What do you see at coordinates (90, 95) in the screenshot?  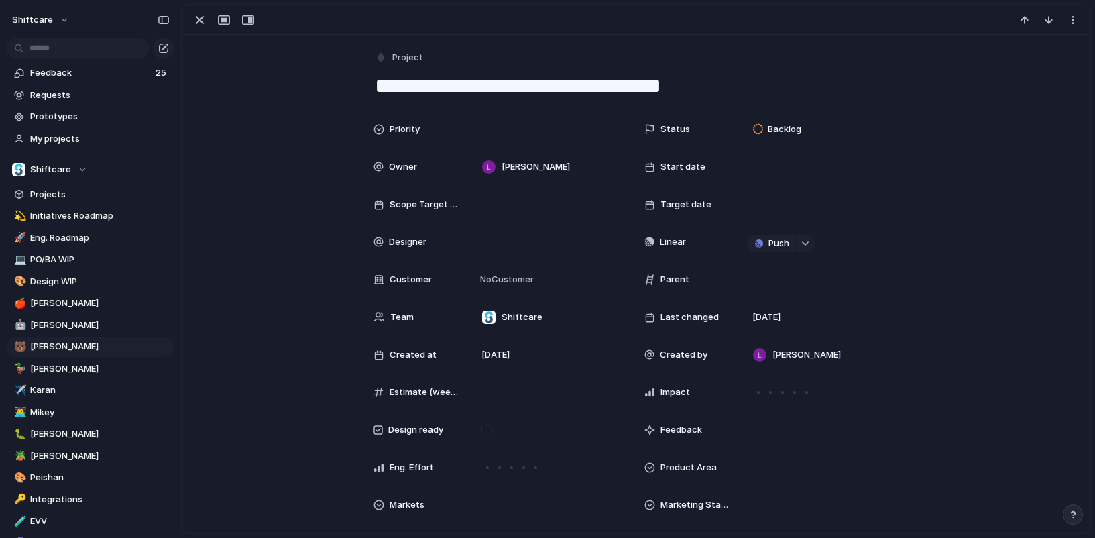 I see `a: Requests` at bounding box center [90, 95].